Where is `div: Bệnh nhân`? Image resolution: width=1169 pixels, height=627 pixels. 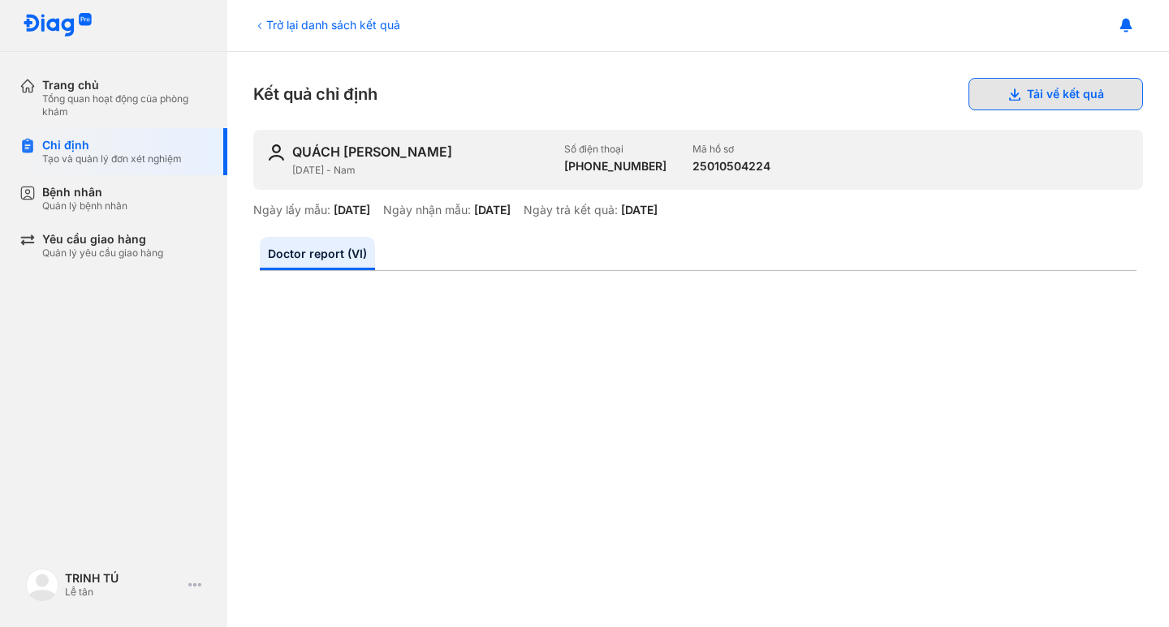 div: Bệnh nhân is located at coordinates (84, 192).